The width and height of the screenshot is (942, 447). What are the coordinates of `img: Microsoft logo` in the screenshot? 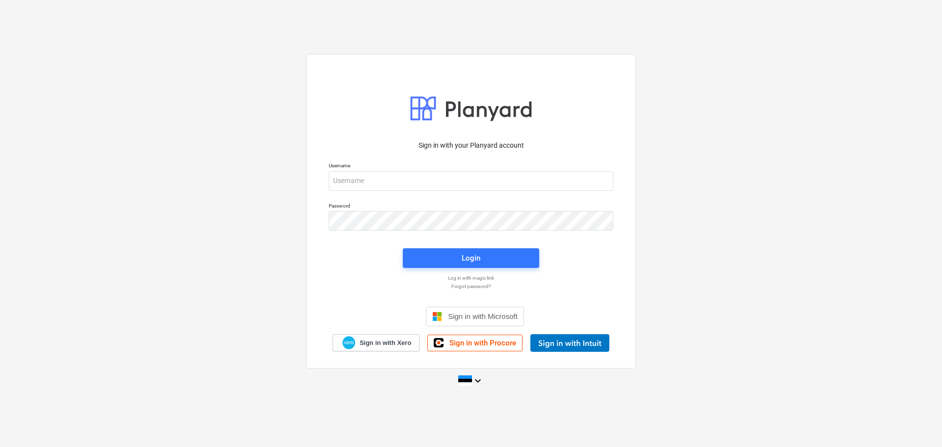 It's located at (437, 317).